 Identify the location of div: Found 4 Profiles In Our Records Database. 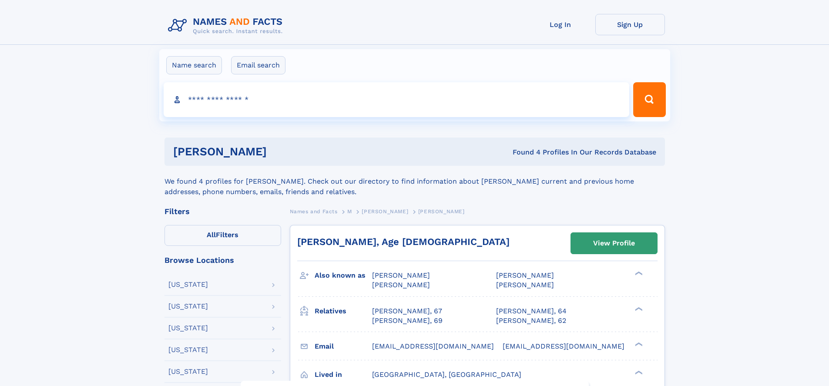
(523, 152).